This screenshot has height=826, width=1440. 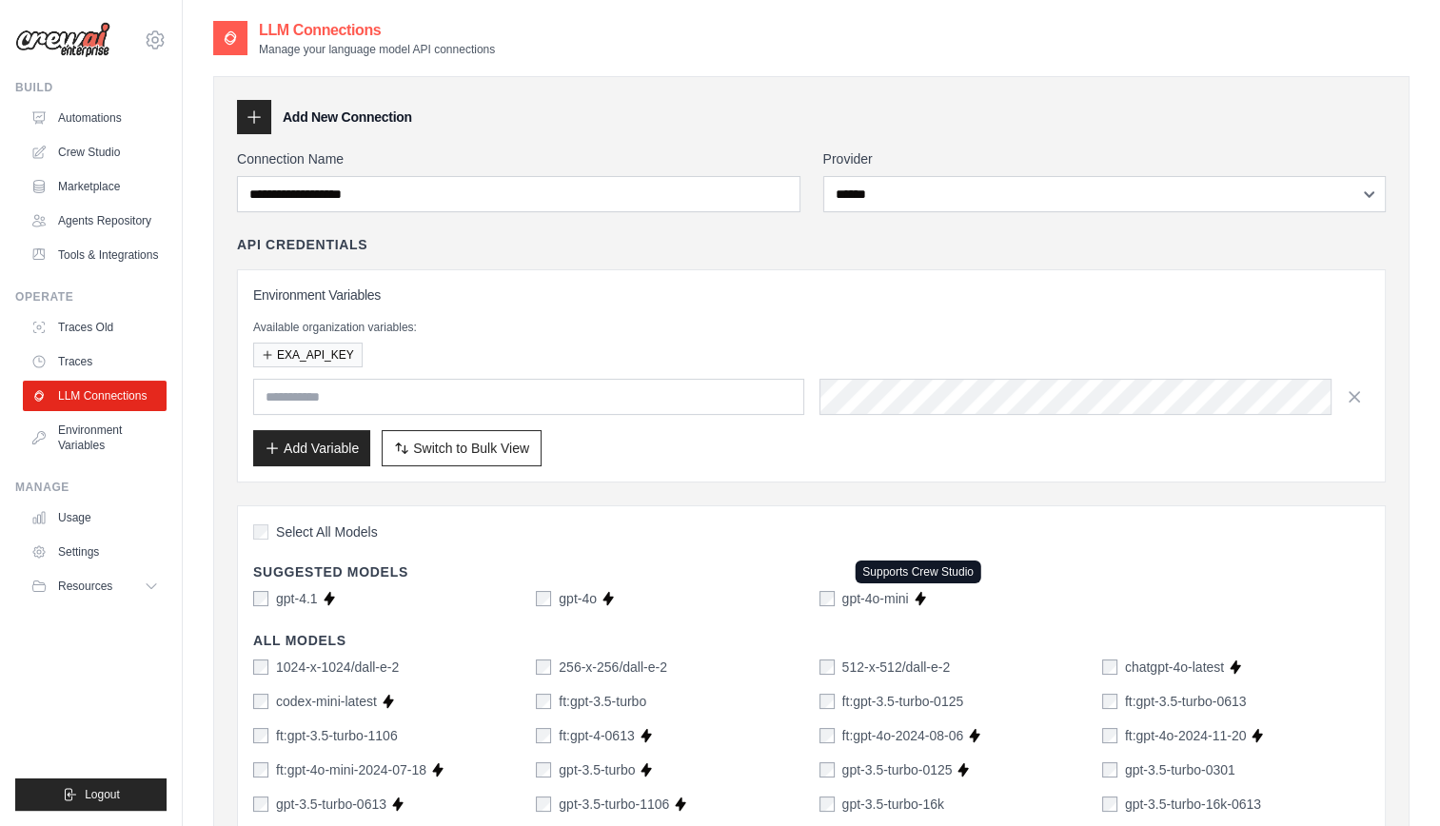 I want to click on label: ft:gpt-4o-mini-2024-07-18, so click(x=351, y=770).